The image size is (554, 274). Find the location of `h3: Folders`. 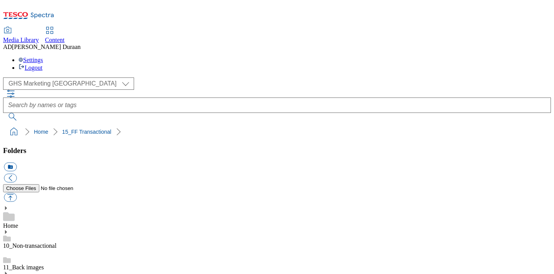

h3: Folders is located at coordinates (277, 151).